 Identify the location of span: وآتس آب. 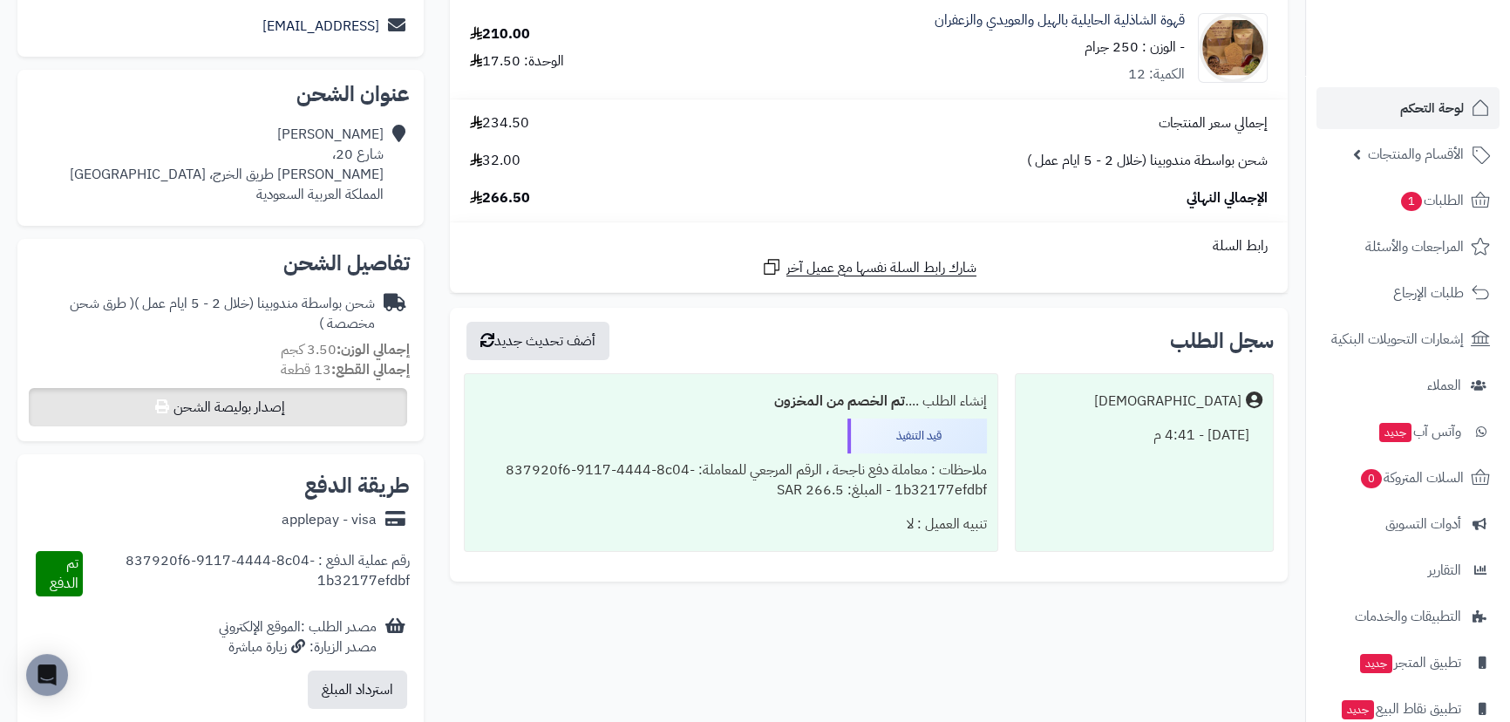
(1419, 432).